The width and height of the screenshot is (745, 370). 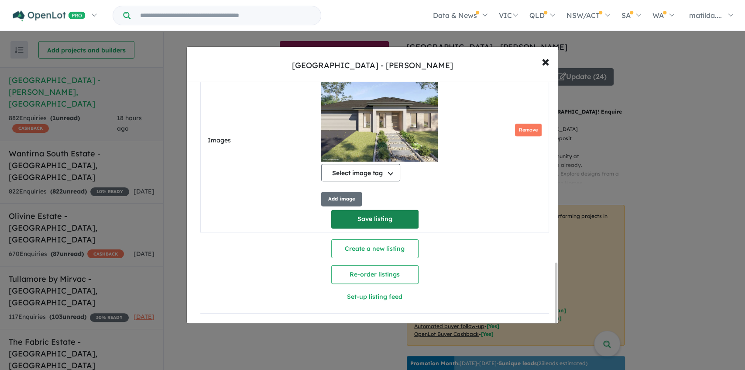 What do you see at coordinates (49, 16) in the screenshot?
I see `img: Openlot PRO Logo White` at bounding box center [49, 16].